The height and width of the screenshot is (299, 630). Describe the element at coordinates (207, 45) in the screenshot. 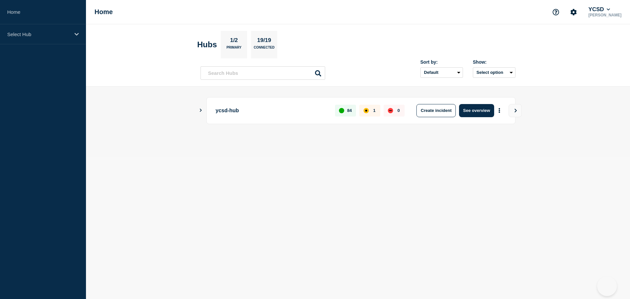

I see `h2: Hubs` at that location.